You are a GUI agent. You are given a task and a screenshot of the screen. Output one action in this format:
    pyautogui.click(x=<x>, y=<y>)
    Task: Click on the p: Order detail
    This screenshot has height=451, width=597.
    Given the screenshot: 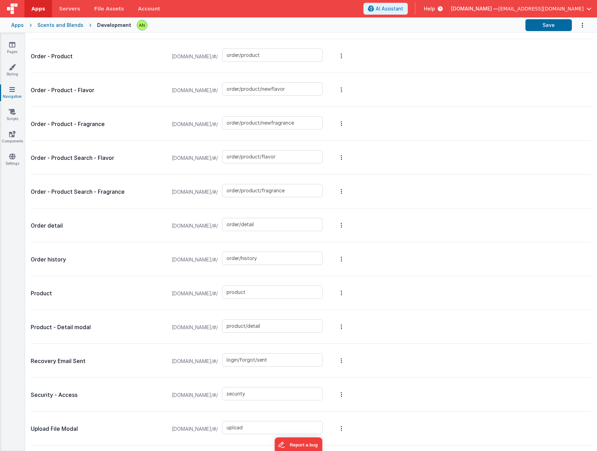 What is the action you would take?
    pyautogui.click(x=98, y=226)
    